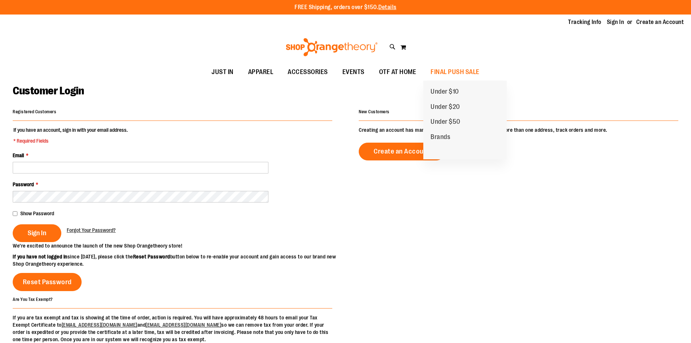 This screenshot has height=343, width=691. I want to click on a: JUST IN, so click(223, 72).